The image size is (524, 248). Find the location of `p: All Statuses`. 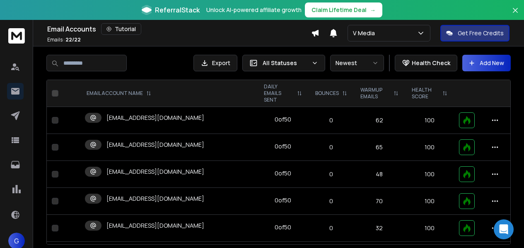

p: All Statuses is located at coordinates (286, 63).